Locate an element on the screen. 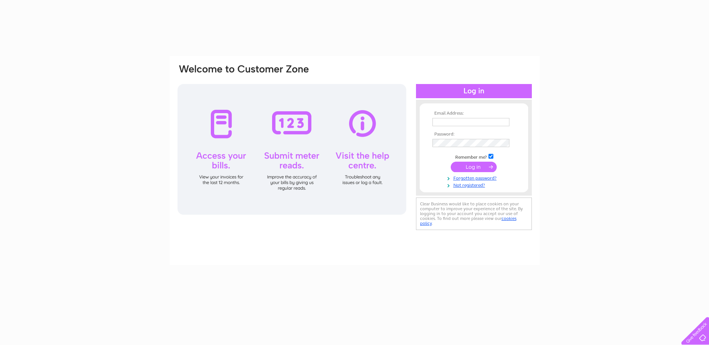 The width and height of the screenshot is (709, 345). th: Email Address: is located at coordinates (474, 114).